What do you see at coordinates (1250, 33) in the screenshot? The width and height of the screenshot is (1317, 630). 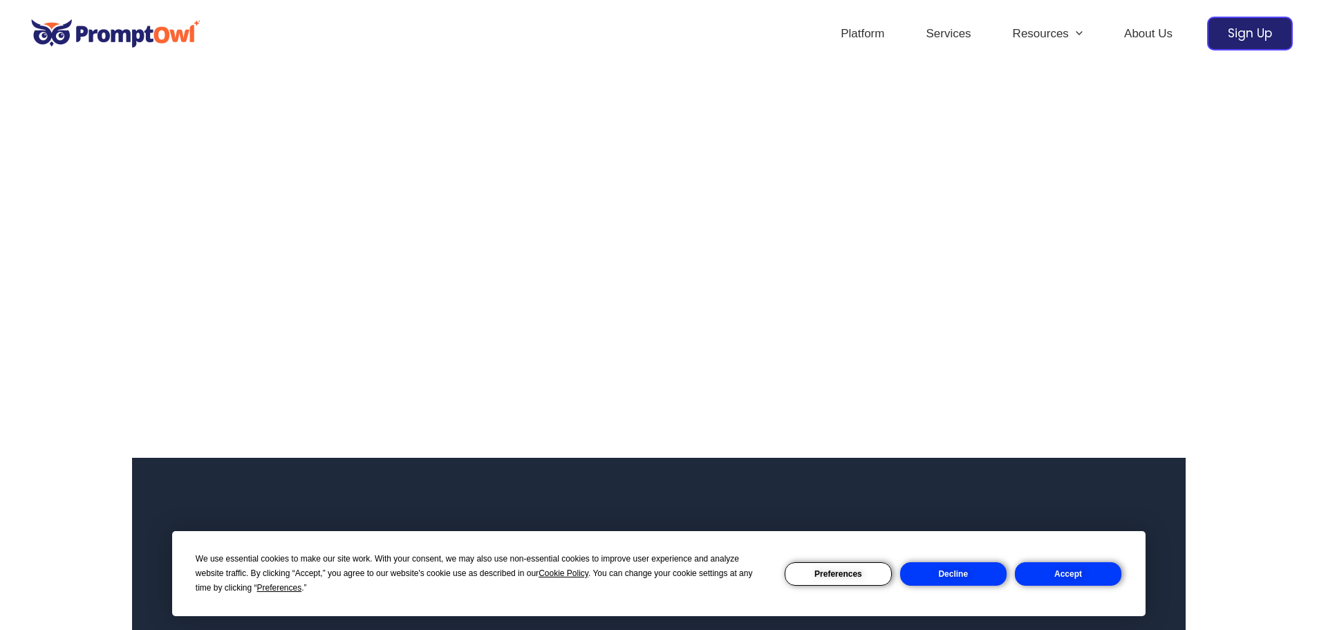 I see `div: Sign Up` at bounding box center [1250, 33].